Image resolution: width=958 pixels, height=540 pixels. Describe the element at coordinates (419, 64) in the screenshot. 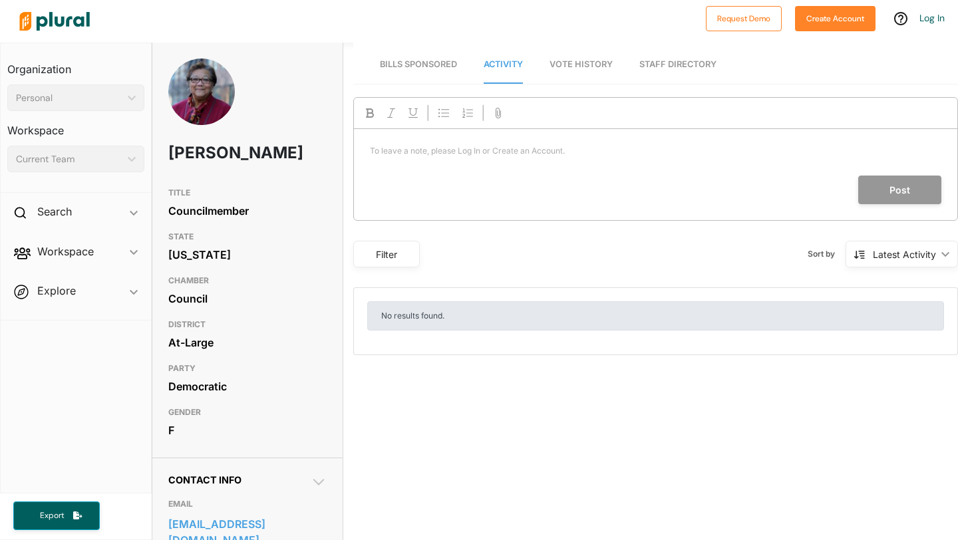

I see `span: Bills Sponsored` at that location.